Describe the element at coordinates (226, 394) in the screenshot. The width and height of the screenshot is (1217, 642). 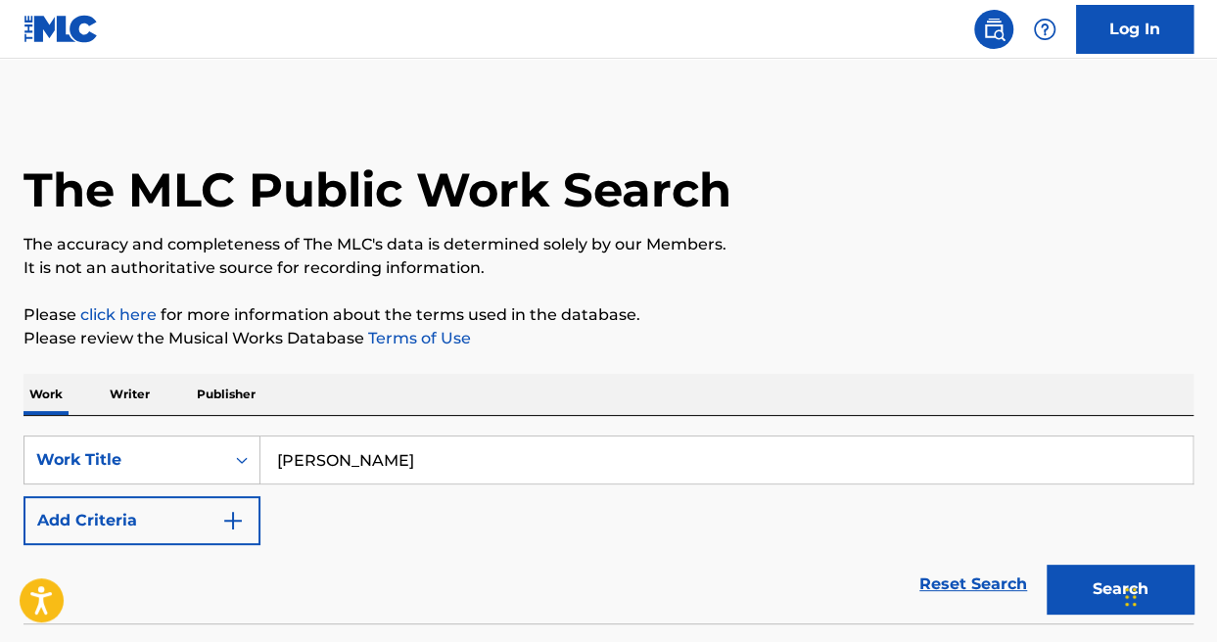
I see `p: Publisher` at that location.